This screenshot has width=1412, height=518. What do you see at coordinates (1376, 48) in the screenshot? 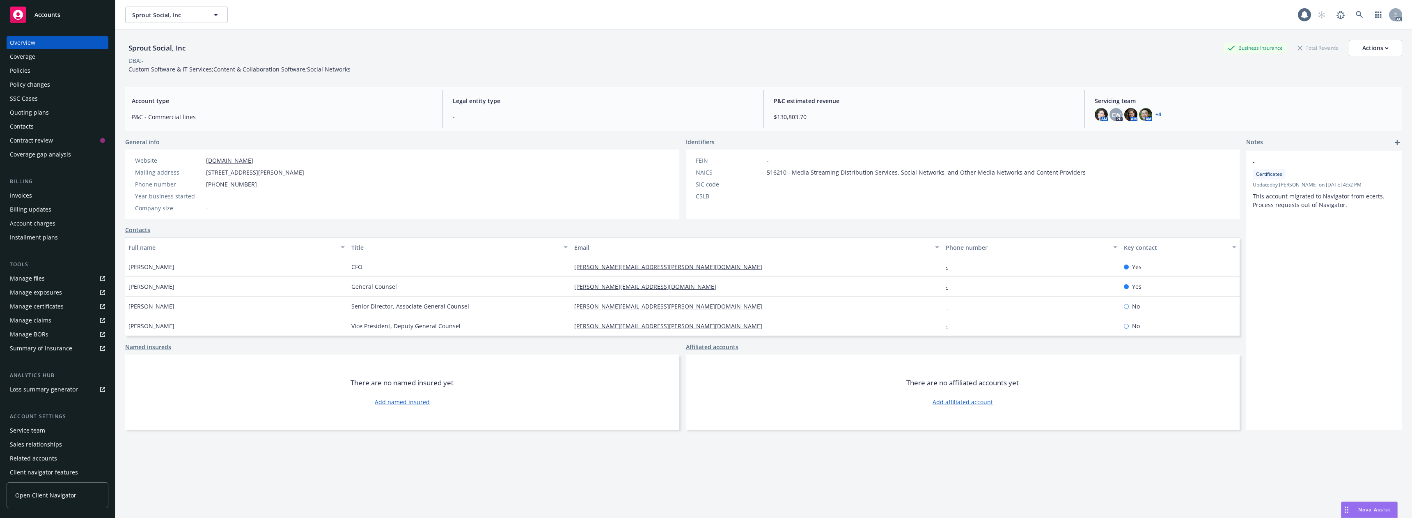
I see `div: Actions` at bounding box center [1376, 48].